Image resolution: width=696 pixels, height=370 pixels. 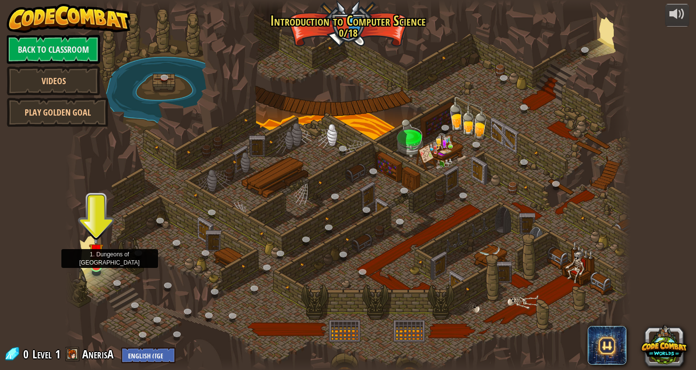 I want to click on a: Play Golden Goal, so click(x=58, y=112).